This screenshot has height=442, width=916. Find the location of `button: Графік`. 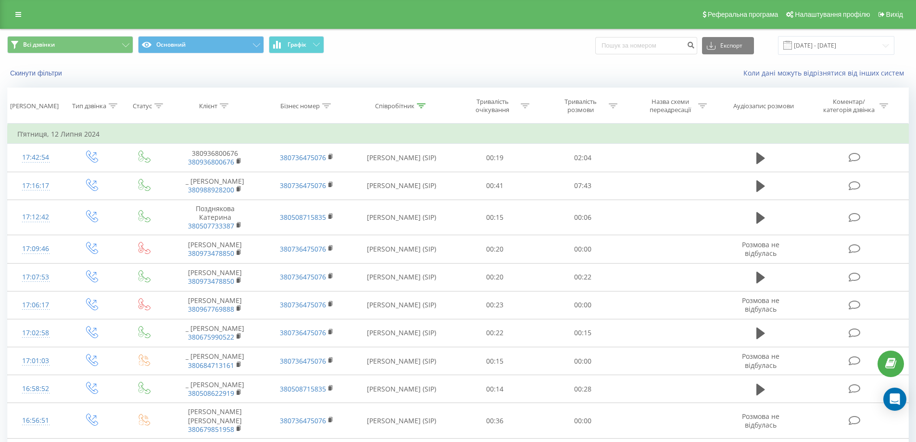

button: Графік is located at coordinates (296, 45).